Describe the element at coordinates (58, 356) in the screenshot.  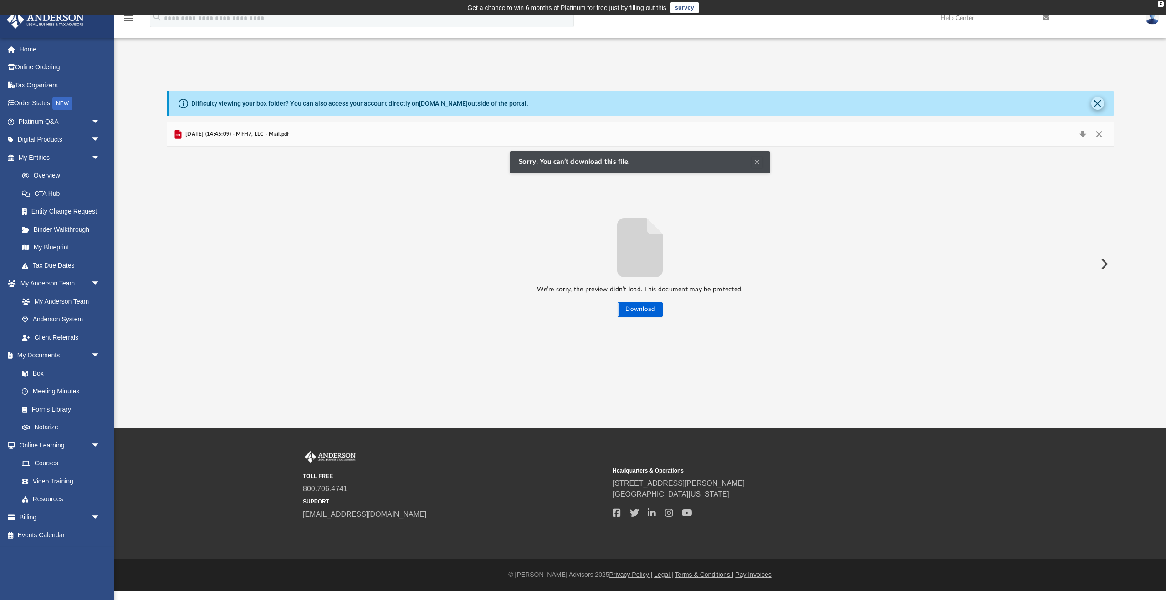
I see `a: My Documentsarrow_drop_down` at that location.